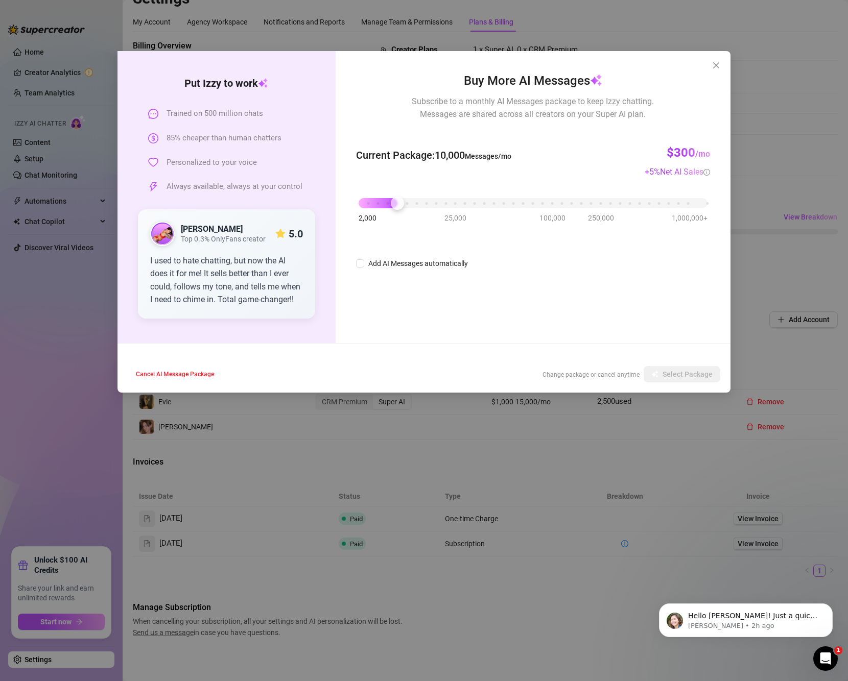 The image size is (848, 681). I want to click on strong: 5.0, so click(296, 234).